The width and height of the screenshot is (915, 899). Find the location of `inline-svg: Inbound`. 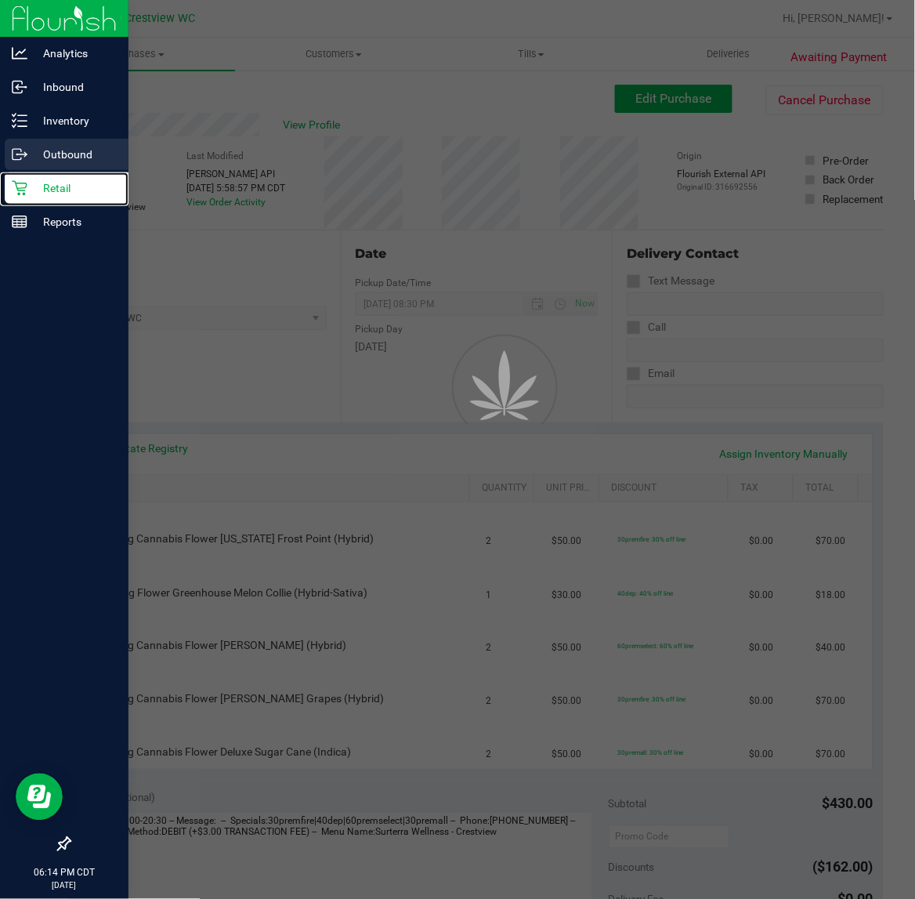

inline-svg: Inbound is located at coordinates (20, 87).